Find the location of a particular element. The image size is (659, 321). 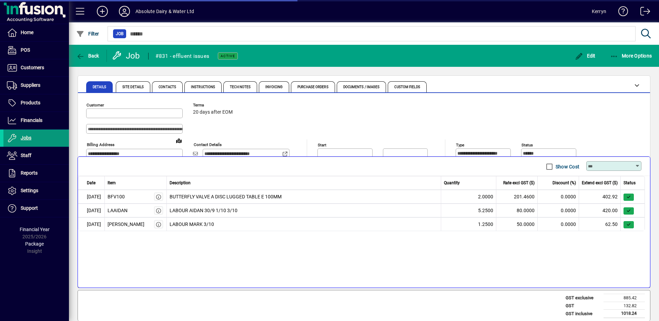

a: Suppliers is located at coordinates (36, 85).